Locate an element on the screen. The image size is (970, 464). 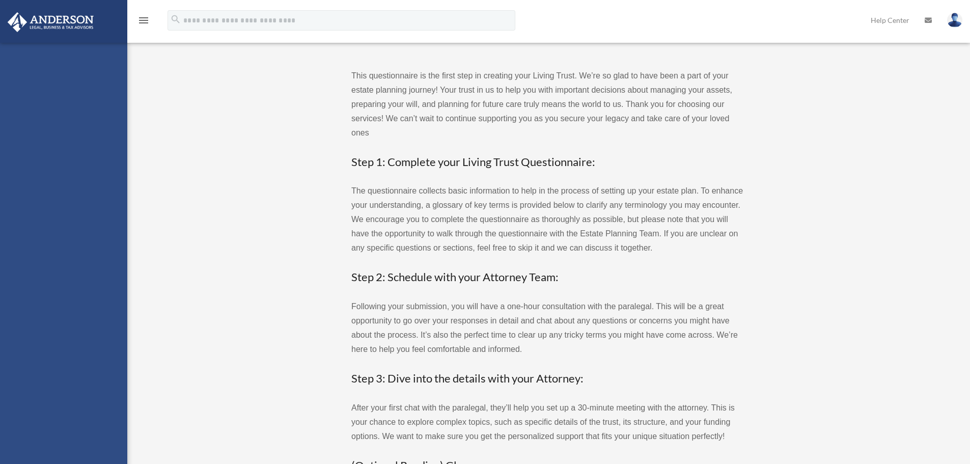
p: After your first chat with the paralegal, they’ll help you set up a 30-minute meeting with the at... is located at coordinates (548, 422).